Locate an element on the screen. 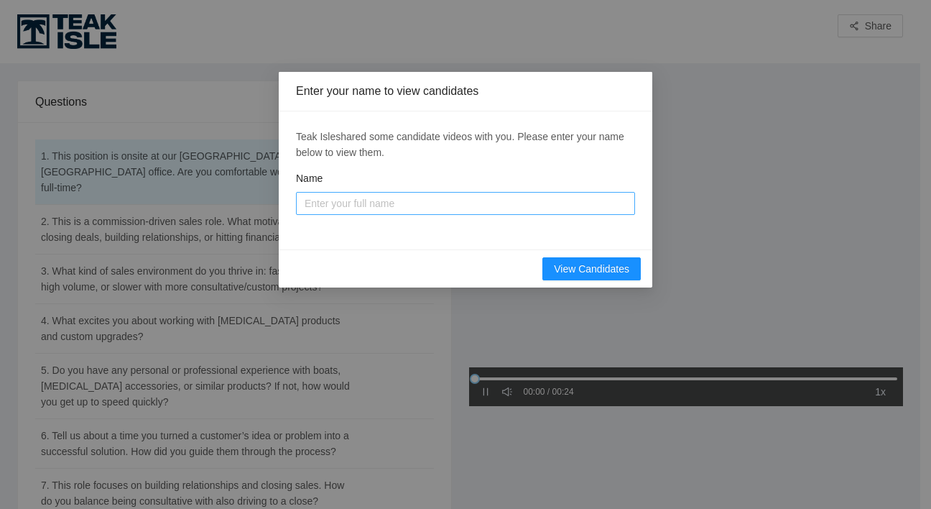 This screenshot has height=509, width=931. label: Name is located at coordinates (309, 178).